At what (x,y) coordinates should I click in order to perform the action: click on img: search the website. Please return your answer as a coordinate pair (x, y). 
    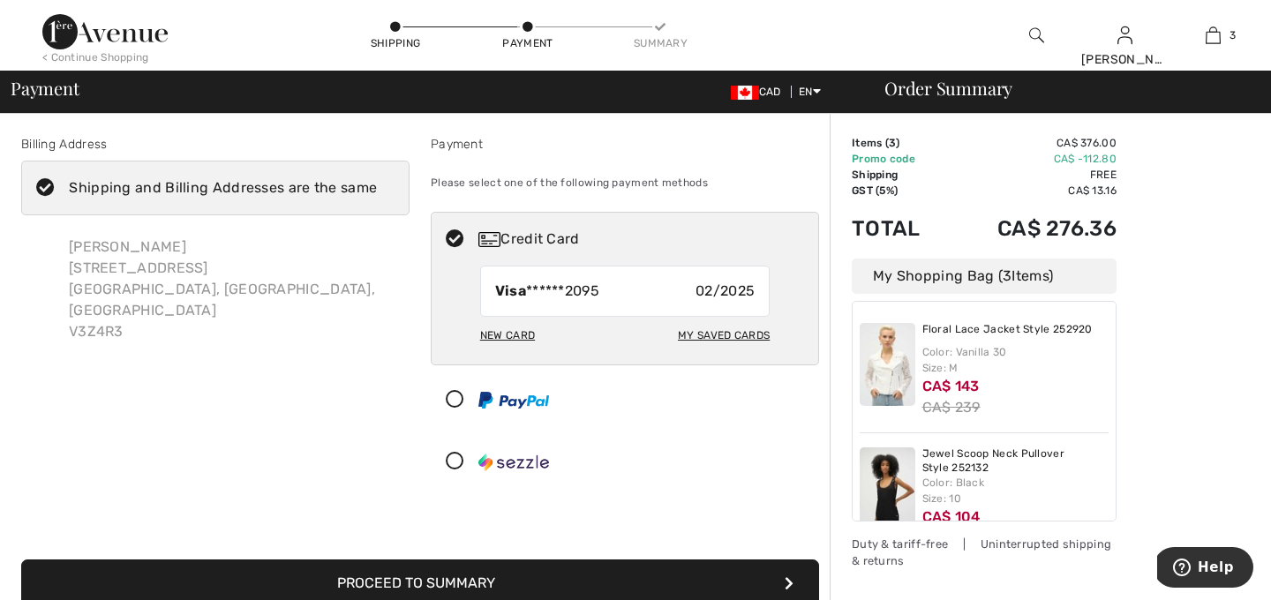
    Looking at the image, I should click on (1036, 35).